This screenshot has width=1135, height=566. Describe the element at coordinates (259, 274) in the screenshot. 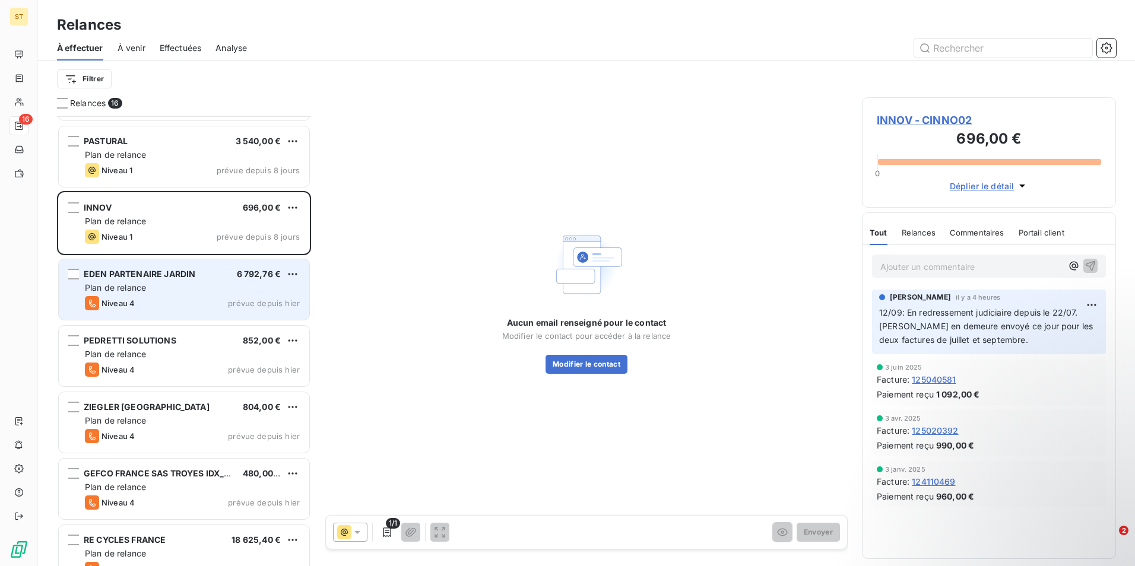

I see `span: 6 792,76 €` at that location.